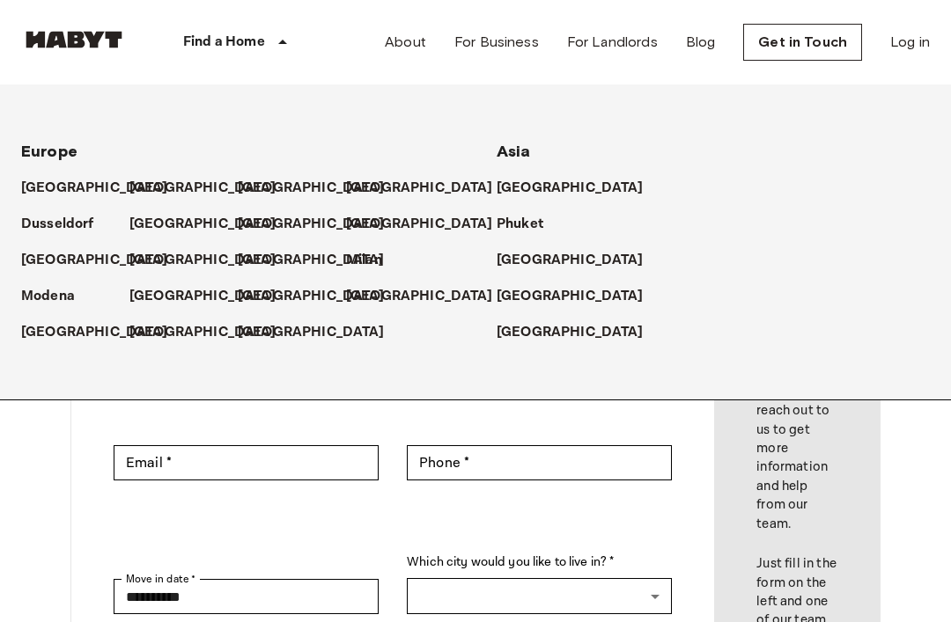 The image size is (951, 622). I want to click on a: Phuket, so click(528, 224).